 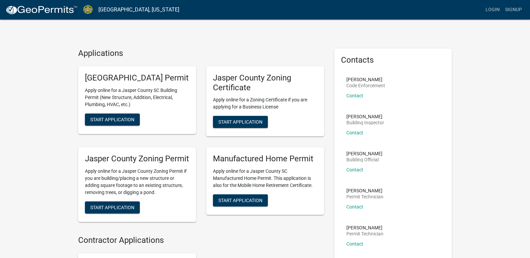 I want to click on p: Apply online for a Jasper County Zoning Permit if you are building/placing a new structure or add..., so click(x=137, y=182).